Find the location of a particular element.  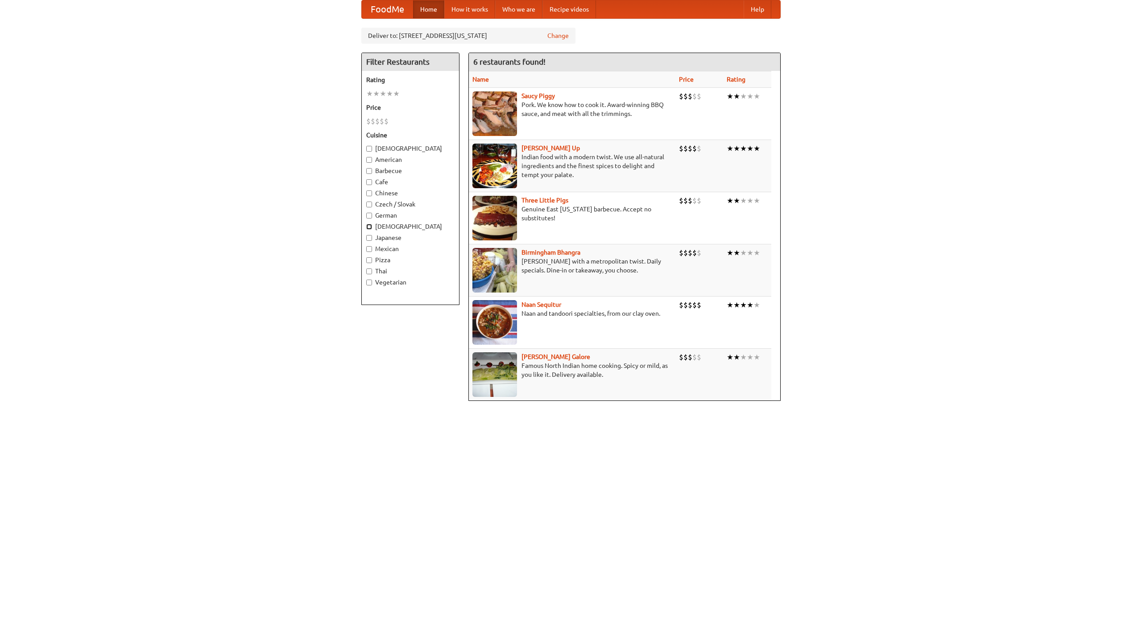

input: German is located at coordinates (369, 216).